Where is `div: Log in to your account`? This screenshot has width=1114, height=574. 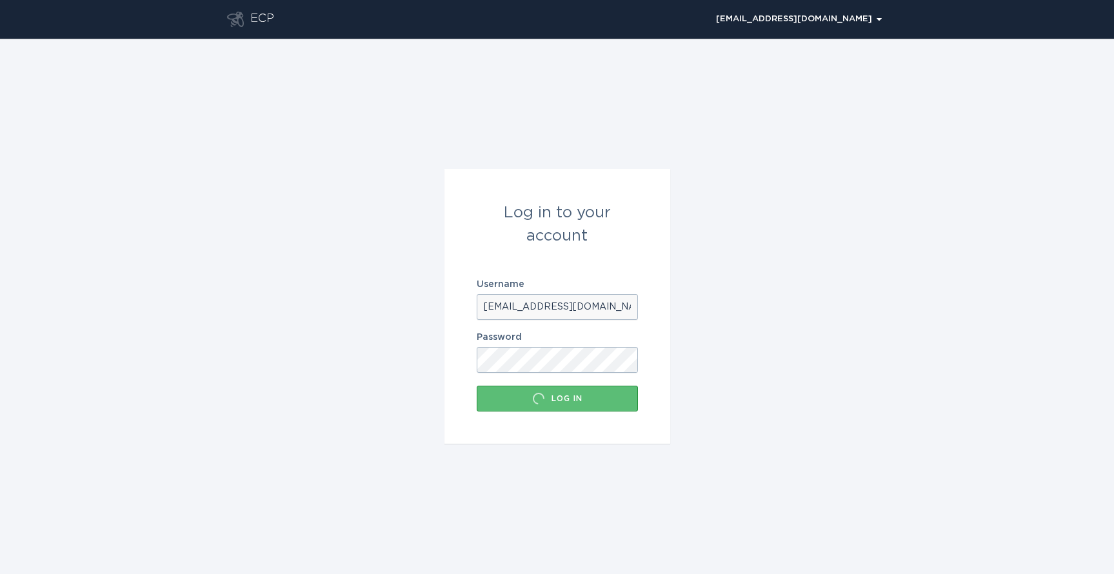
div: Log in to your account is located at coordinates (557, 225).